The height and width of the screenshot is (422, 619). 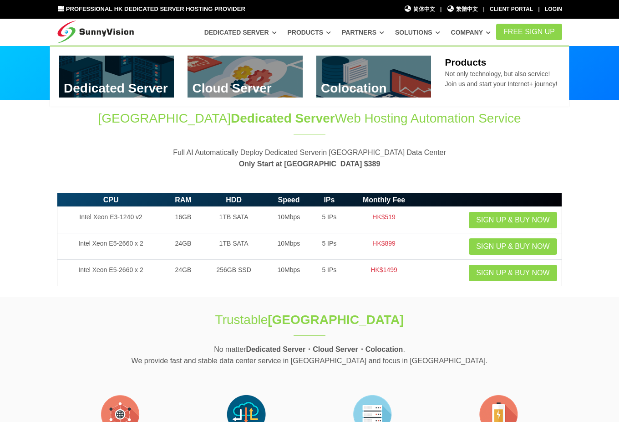 What do you see at coordinates (111, 199) in the screenshot?
I see `th: CPU` at bounding box center [111, 199].